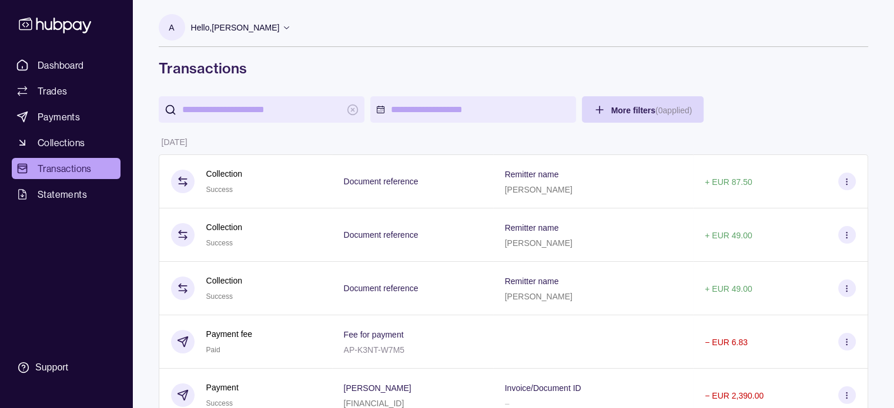  What do you see at coordinates (61, 65) in the screenshot?
I see `span: Dashboard` at bounding box center [61, 65].